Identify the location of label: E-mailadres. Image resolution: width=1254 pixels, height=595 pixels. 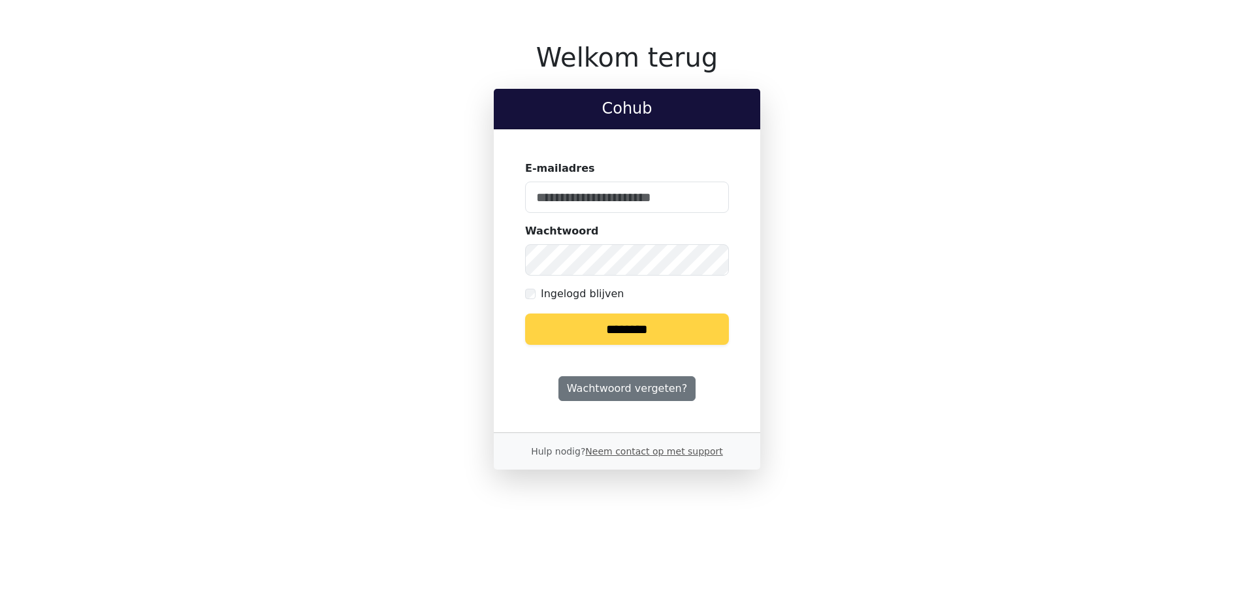
(560, 169).